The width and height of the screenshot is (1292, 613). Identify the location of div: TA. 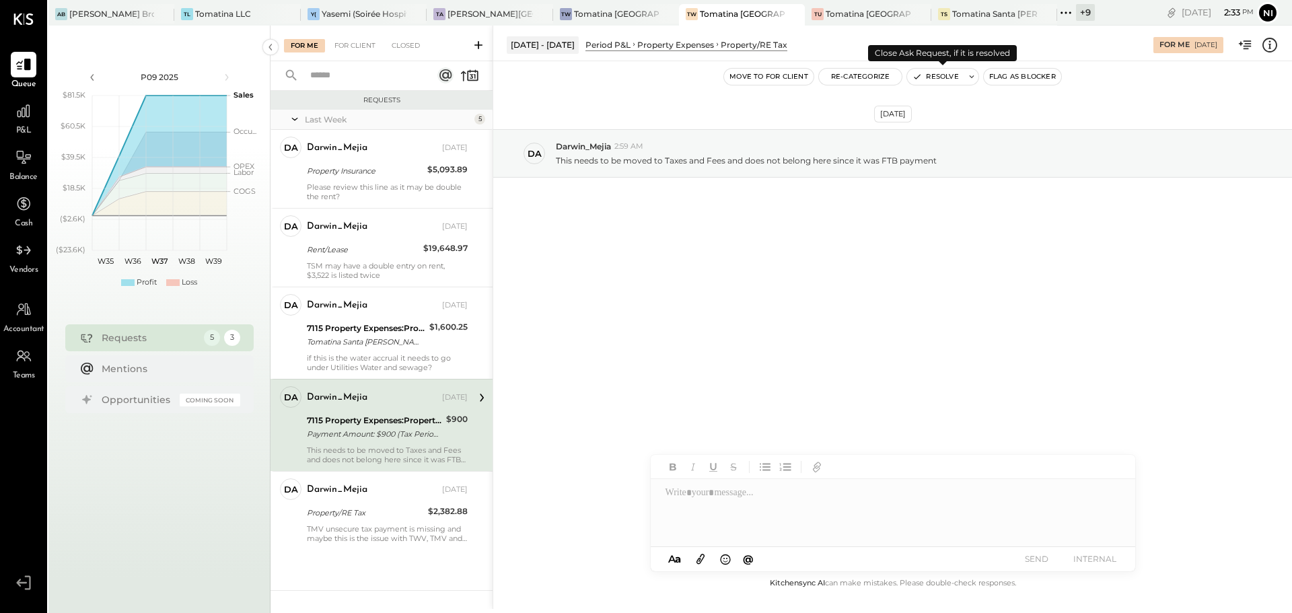
(440, 14).